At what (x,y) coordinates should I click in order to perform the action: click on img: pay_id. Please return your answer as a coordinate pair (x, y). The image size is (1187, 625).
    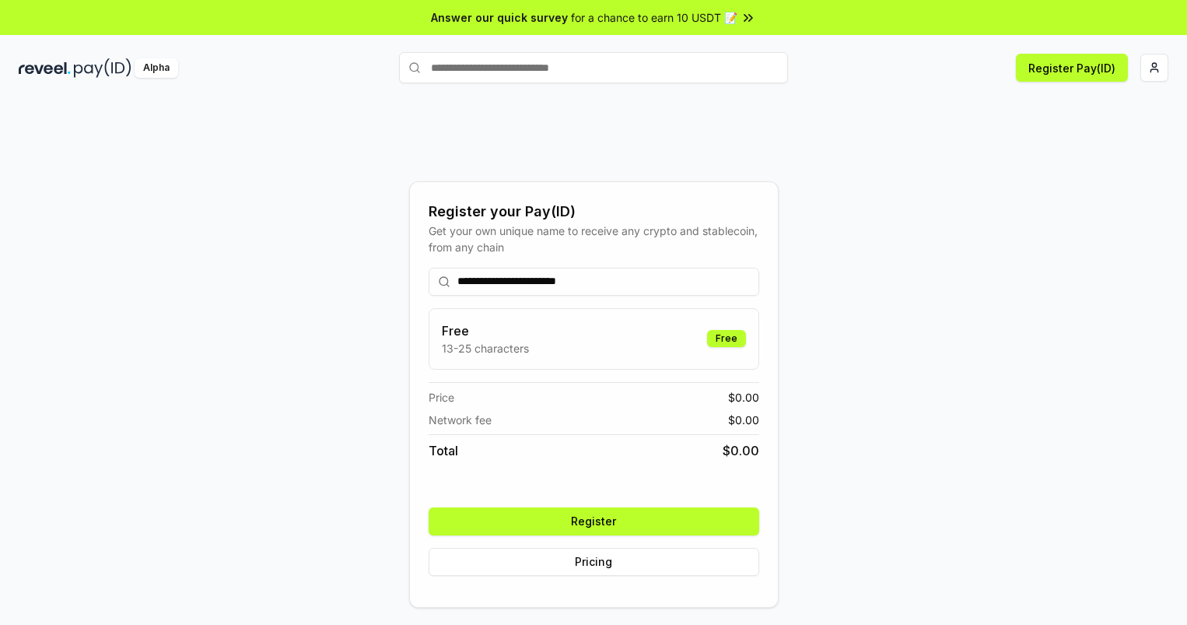
    Looking at the image, I should click on (103, 68).